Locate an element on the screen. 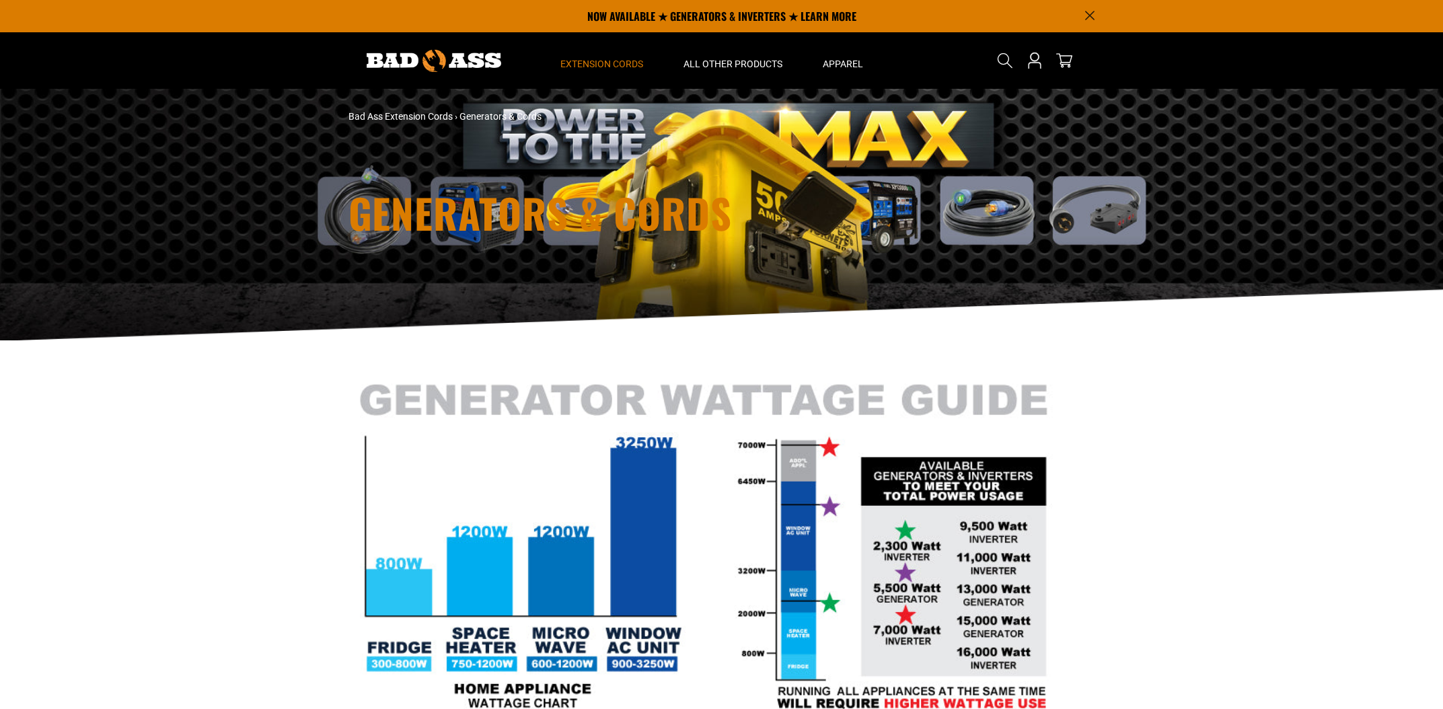  summary: All Other Products is located at coordinates (733, 61).